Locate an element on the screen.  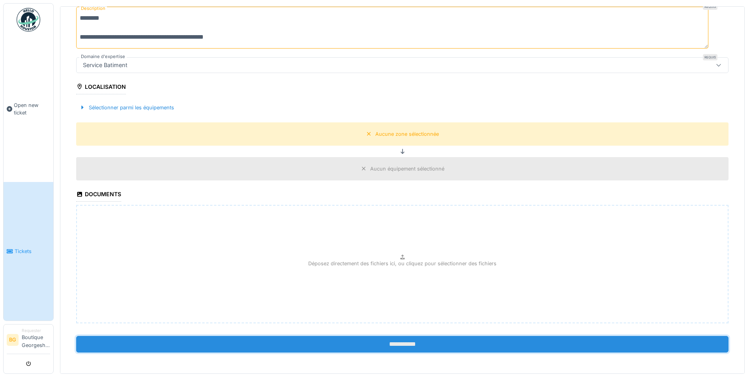
span: Open new ticket is located at coordinates (32, 109).